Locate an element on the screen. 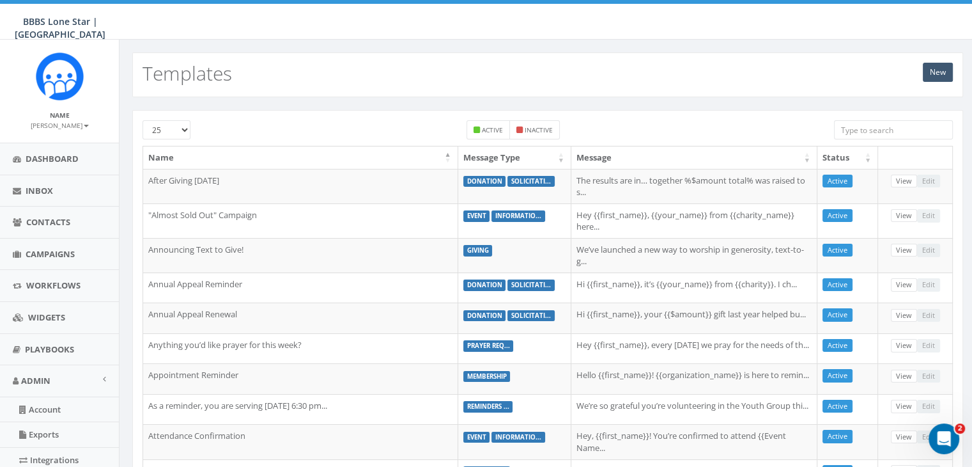 This screenshot has width=972, height=467. input: Type to search is located at coordinates (893, 130).